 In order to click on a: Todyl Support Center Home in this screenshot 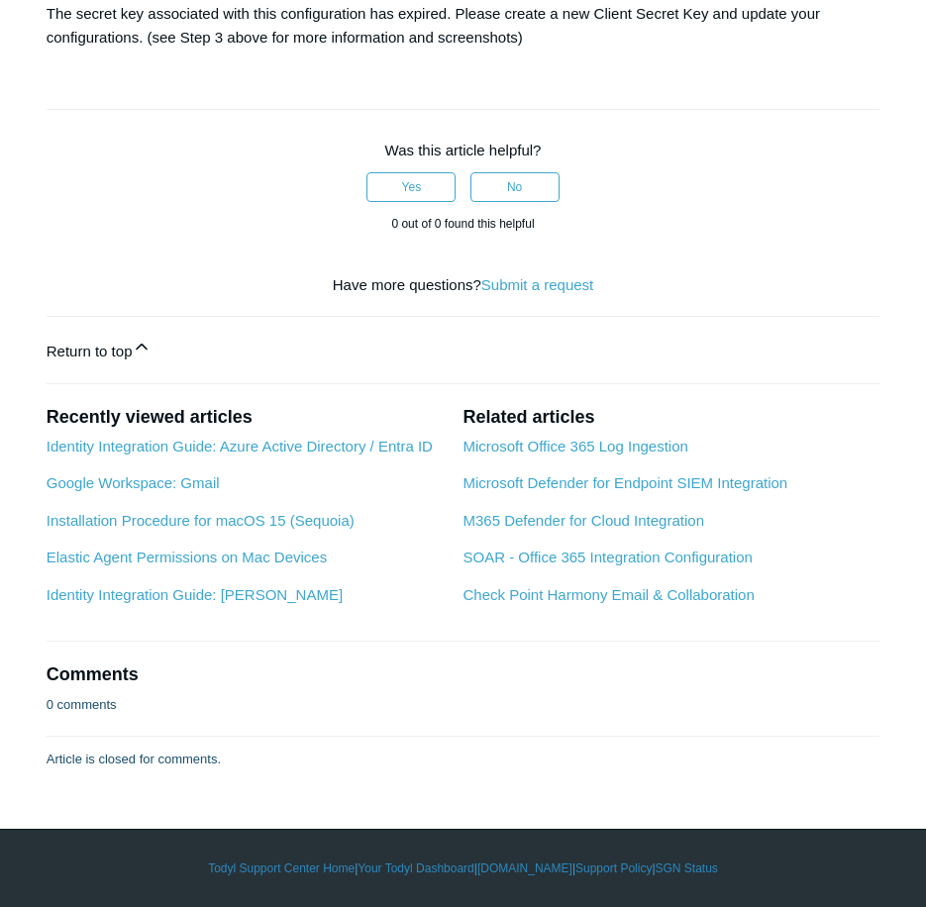, I will do `click(281, 869)`.